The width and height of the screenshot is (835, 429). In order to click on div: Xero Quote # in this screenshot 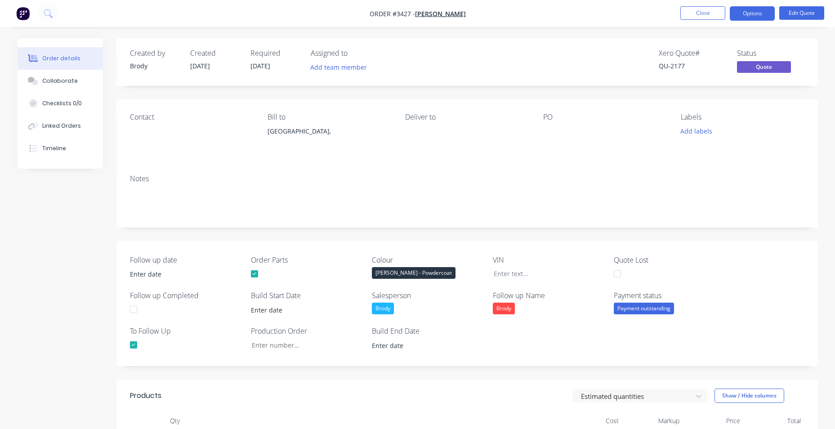, I will do `click(692, 53)`.